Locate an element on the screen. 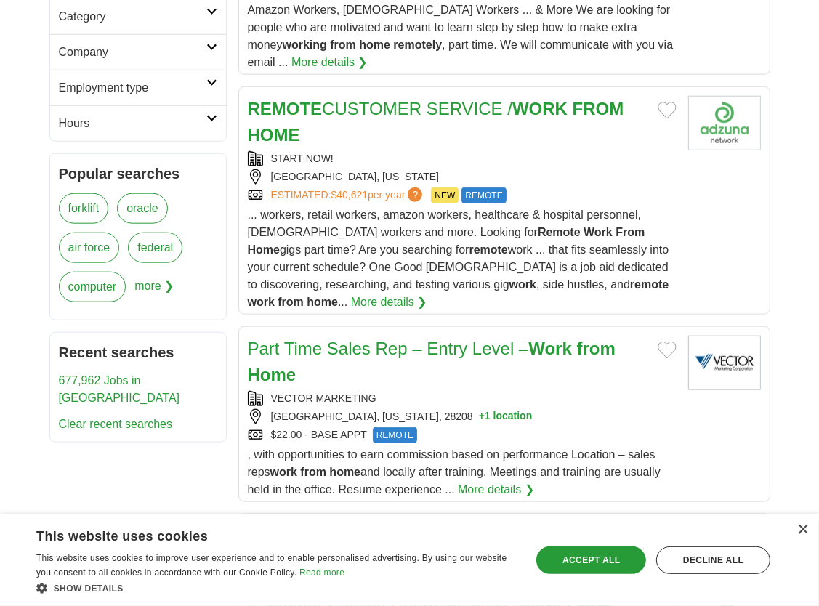 Image resolution: width=819 pixels, height=606 pixels. a: VECTOR MARKETING is located at coordinates (324, 398).